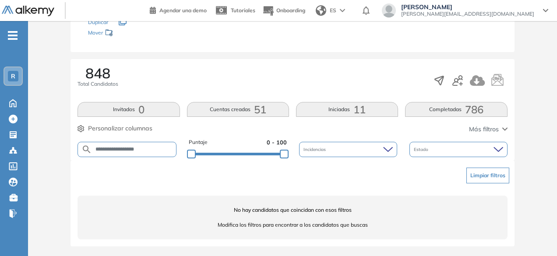 Image resolution: width=557 pixels, height=256 pixels. What do you see at coordinates (98, 22) in the screenshot?
I see `span: Duplicar` at bounding box center [98, 22].